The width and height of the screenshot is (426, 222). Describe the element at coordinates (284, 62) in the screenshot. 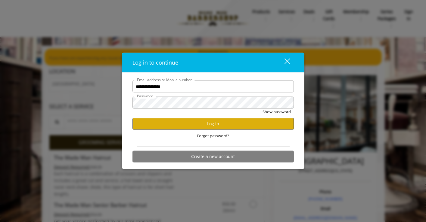

I see `button: close dialog` at that location.